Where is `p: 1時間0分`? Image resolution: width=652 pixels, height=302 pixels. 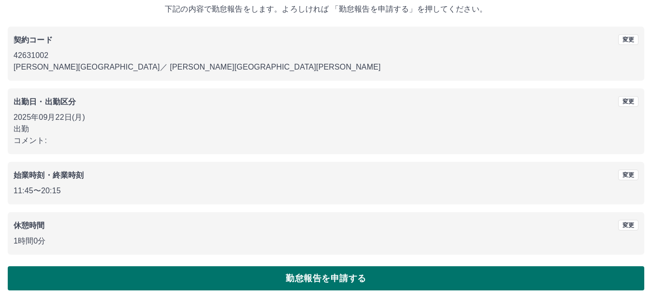
p: 1時間0分 is located at coordinates (326, 241).